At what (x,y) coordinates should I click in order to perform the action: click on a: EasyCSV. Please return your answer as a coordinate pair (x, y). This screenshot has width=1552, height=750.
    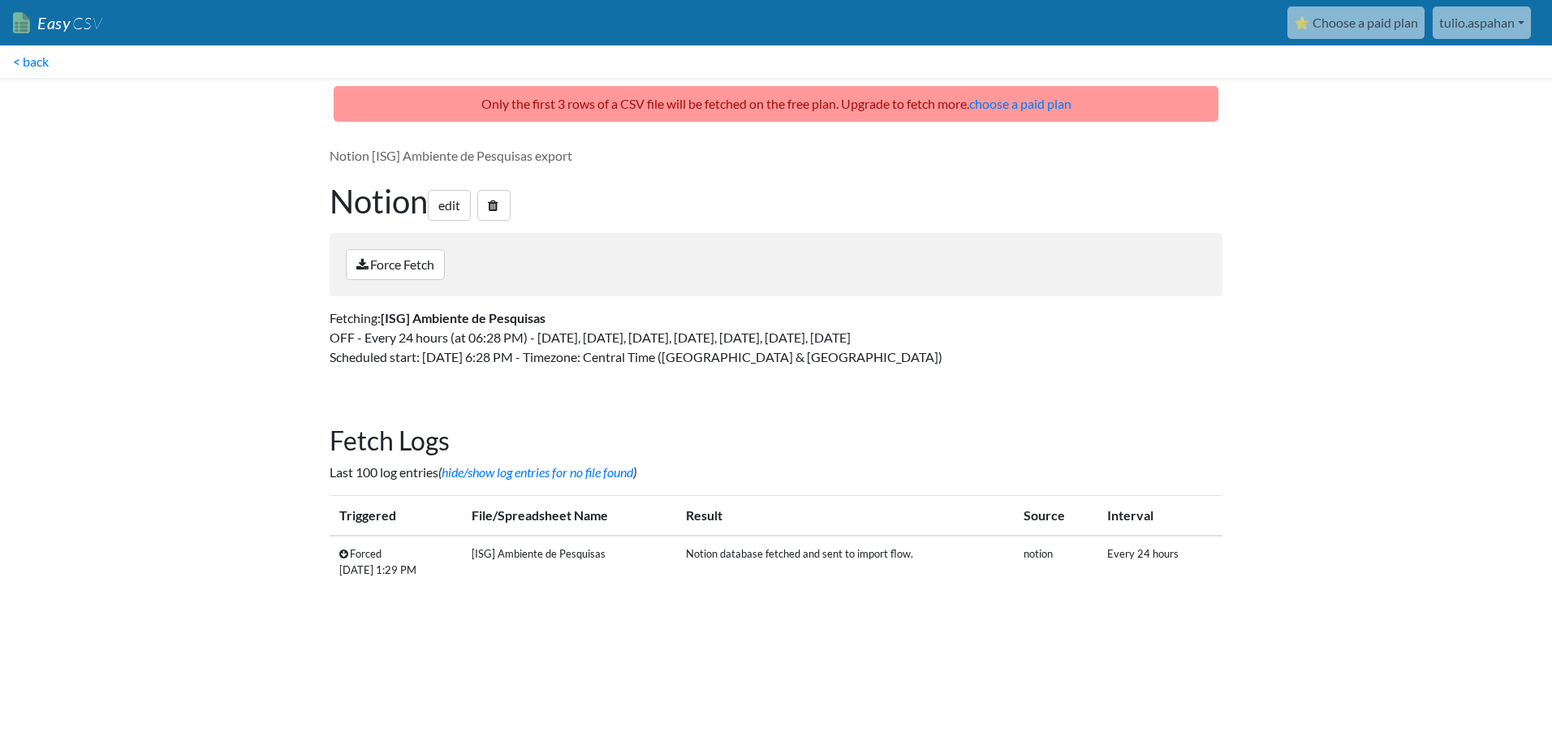
    Looking at the image, I should click on (58, 23).